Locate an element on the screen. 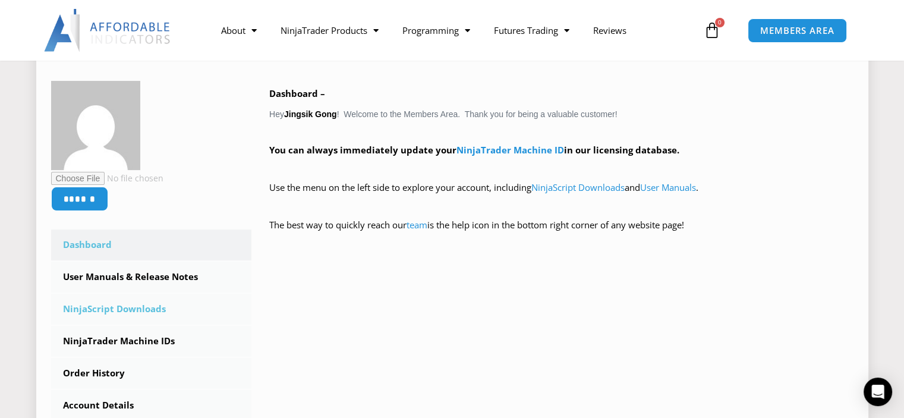 The image size is (904, 418). a: About is located at coordinates (239, 30).